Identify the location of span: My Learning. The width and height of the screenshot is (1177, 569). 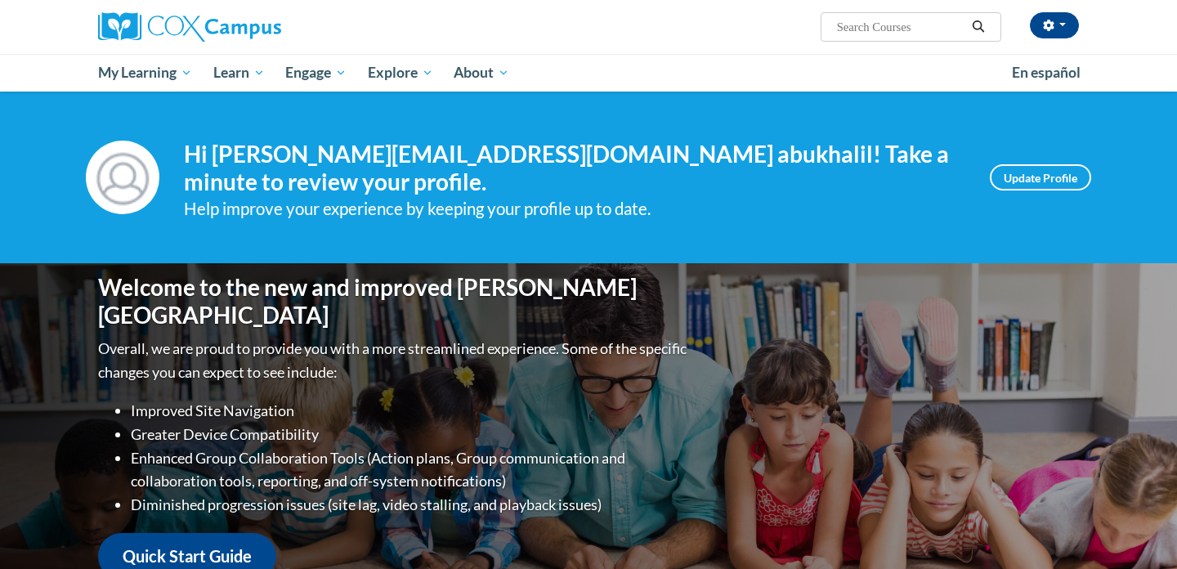
(145, 73).